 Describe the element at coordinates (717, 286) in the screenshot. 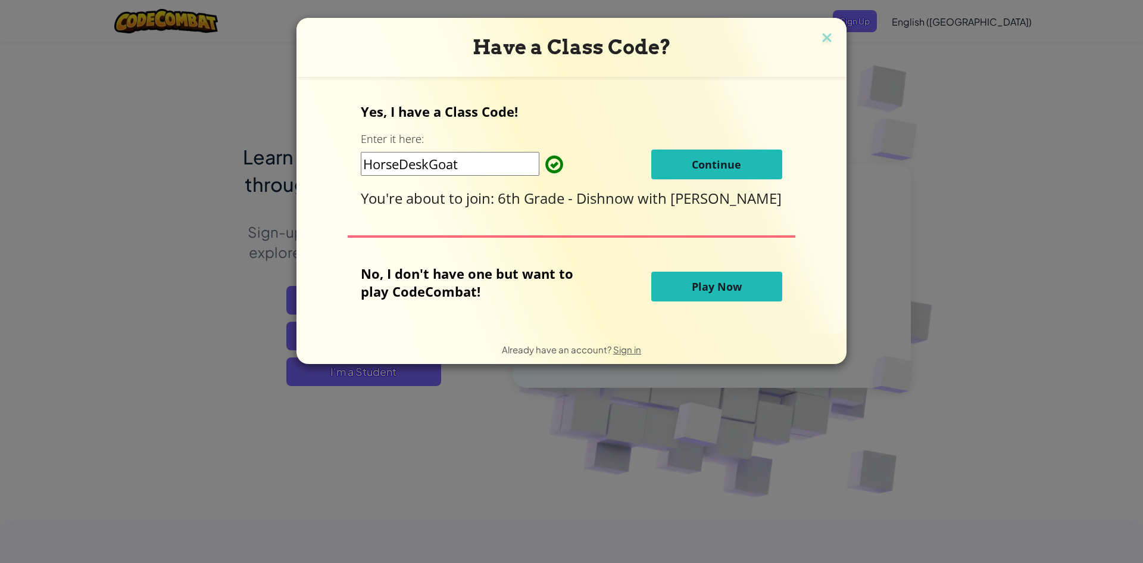

I see `button: Play Now` at that location.